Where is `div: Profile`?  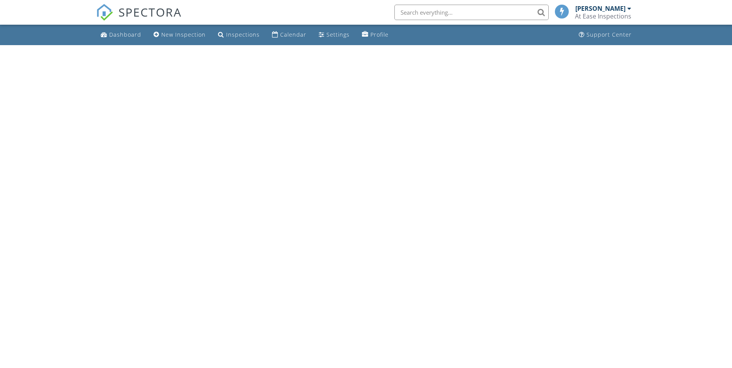 div: Profile is located at coordinates (379, 34).